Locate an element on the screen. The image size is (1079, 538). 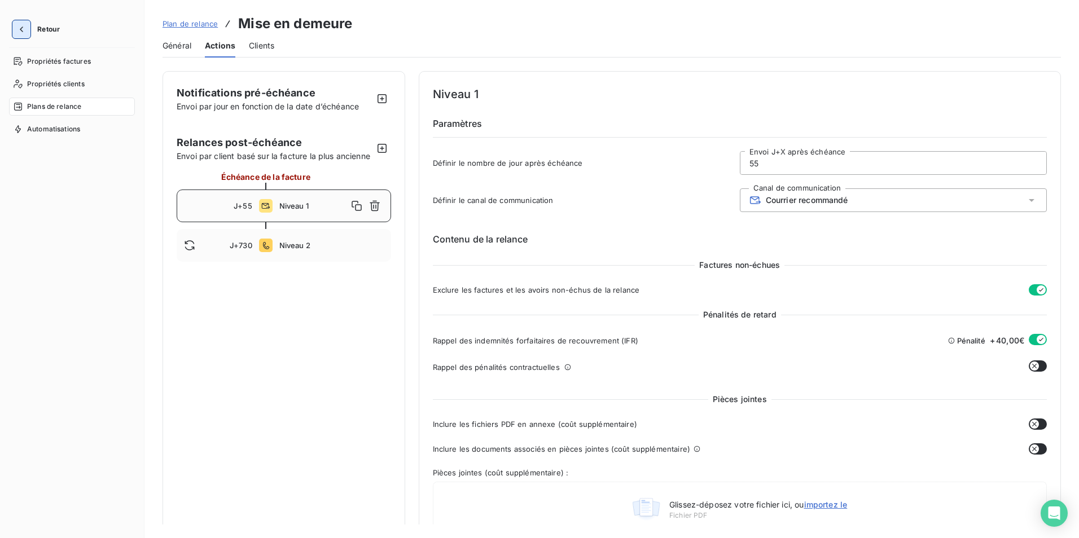
span: Plans de relance is located at coordinates (54, 107).